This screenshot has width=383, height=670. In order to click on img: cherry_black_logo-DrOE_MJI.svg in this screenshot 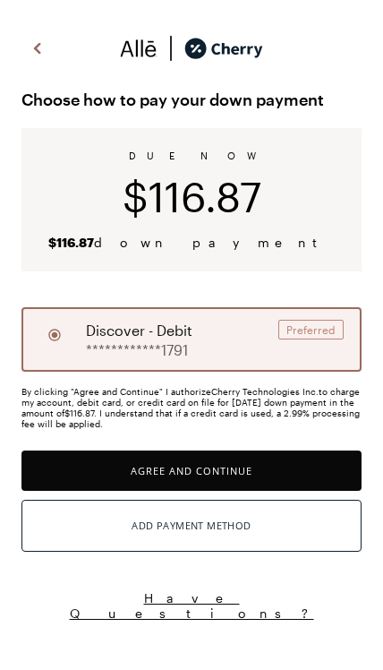, I will do `click(224, 48)`.